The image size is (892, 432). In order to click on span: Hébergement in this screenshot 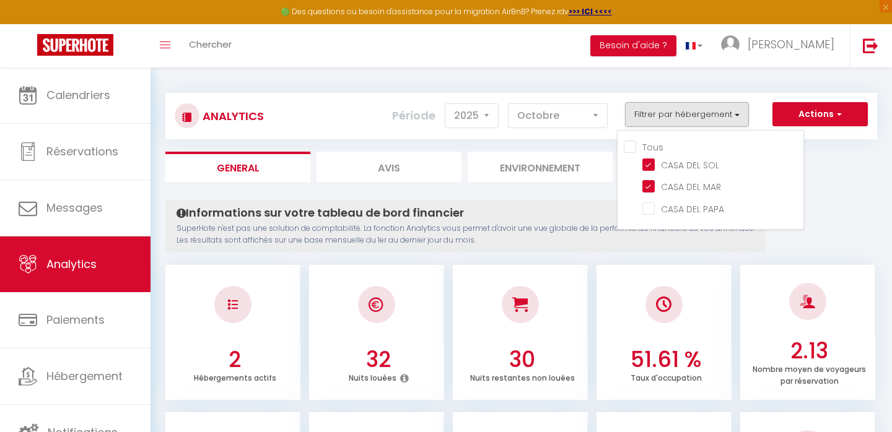, I will do `click(84, 376)`.